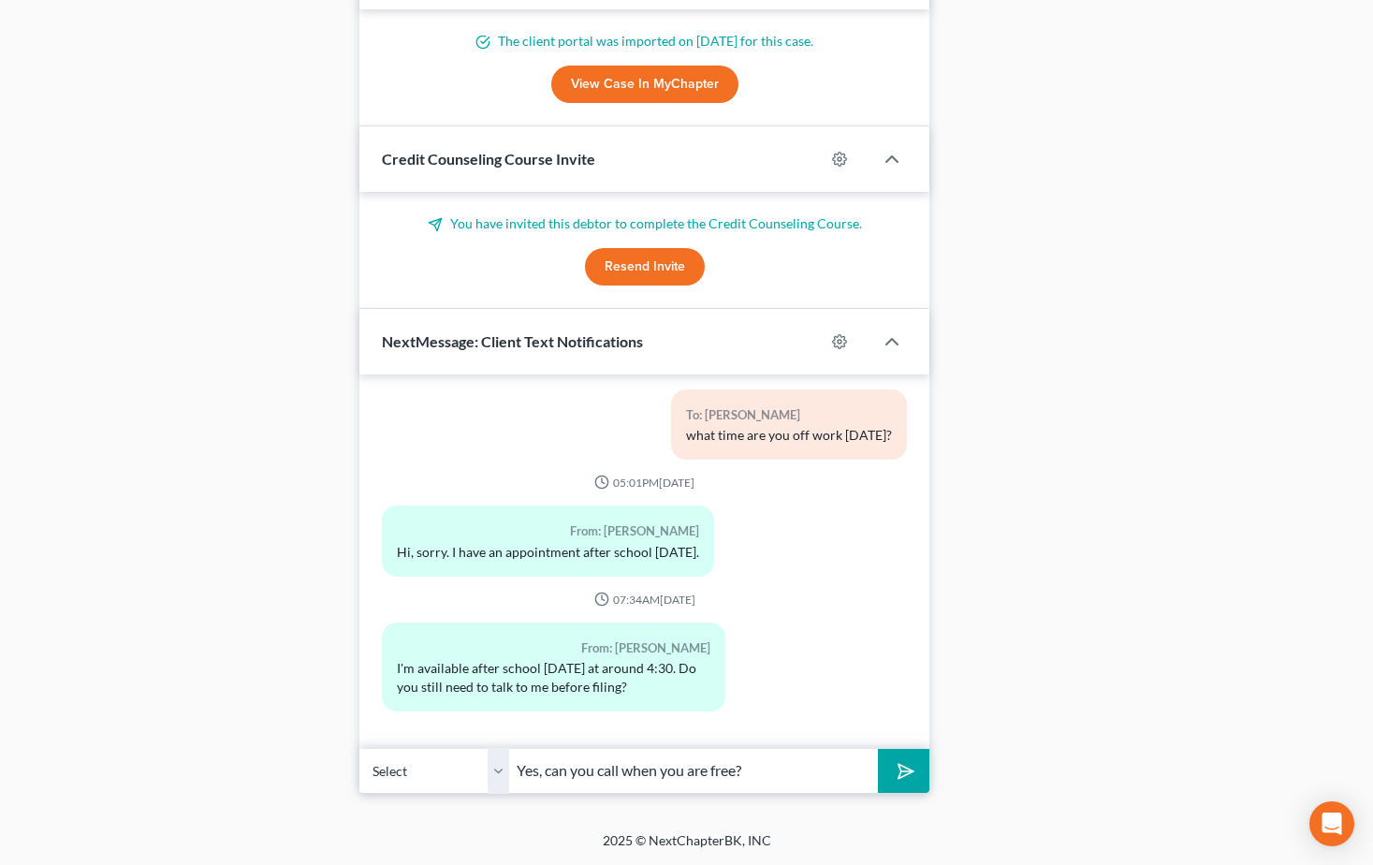 The height and width of the screenshot is (865, 1373). What do you see at coordinates (1332, 824) in the screenshot?
I see `div: Open Intercom Messenger` at bounding box center [1332, 824].